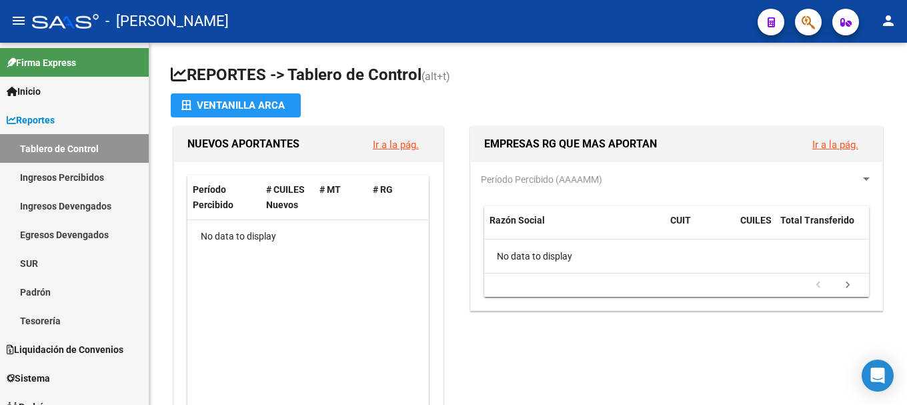 Image resolution: width=907 pixels, height=405 pixels. What do you see at coordinates (700, 228) in the screenshot?
I see `datatable-header-cell: CUIT` at bounding box center [700, 228].